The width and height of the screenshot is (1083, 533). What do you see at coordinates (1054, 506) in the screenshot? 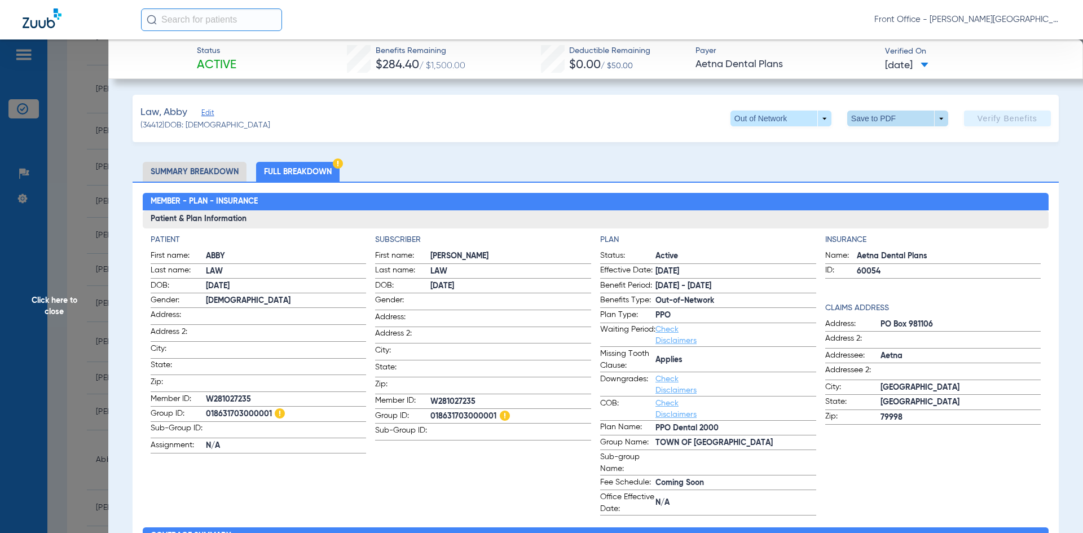
I see `div: Chat Widget` at bounding box center [1054, 506].